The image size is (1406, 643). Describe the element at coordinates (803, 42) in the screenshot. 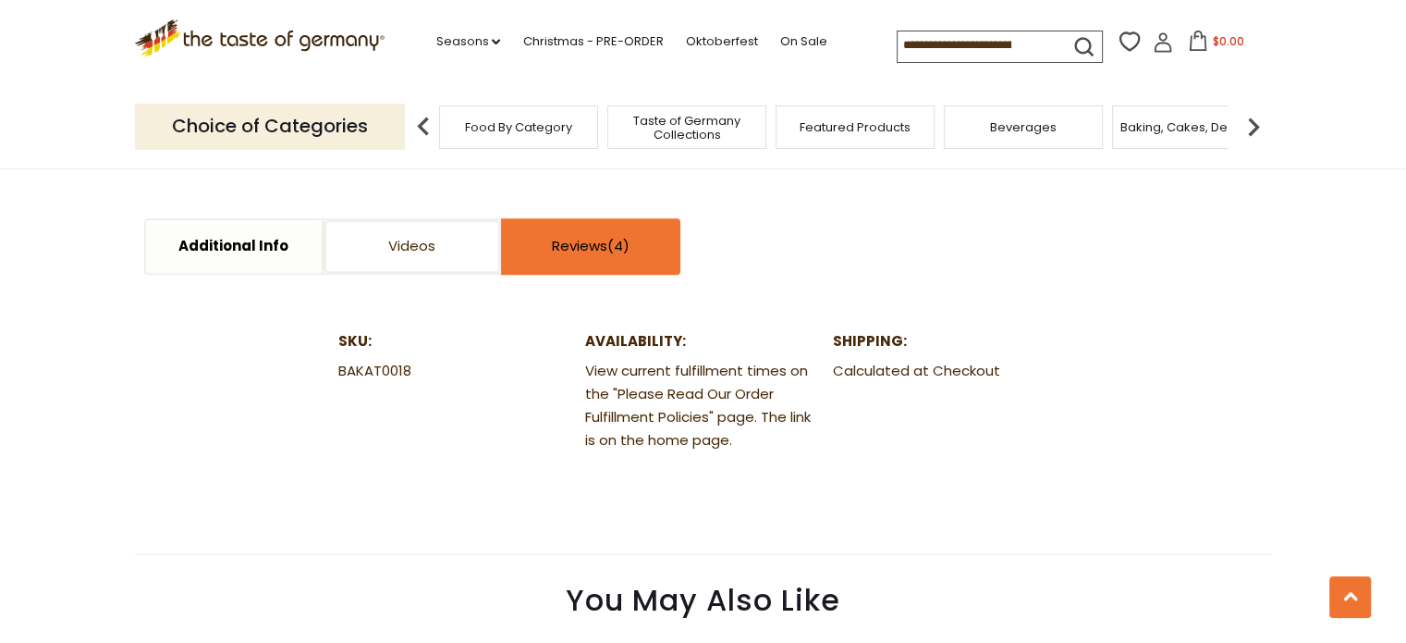

I see `a: On Sale` at that location.